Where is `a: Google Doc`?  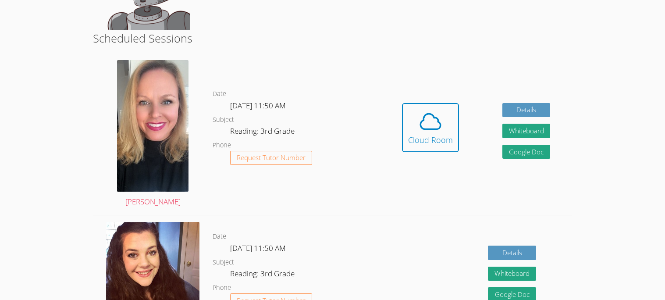 a: Google Doc is located at coordinates (527, 152).